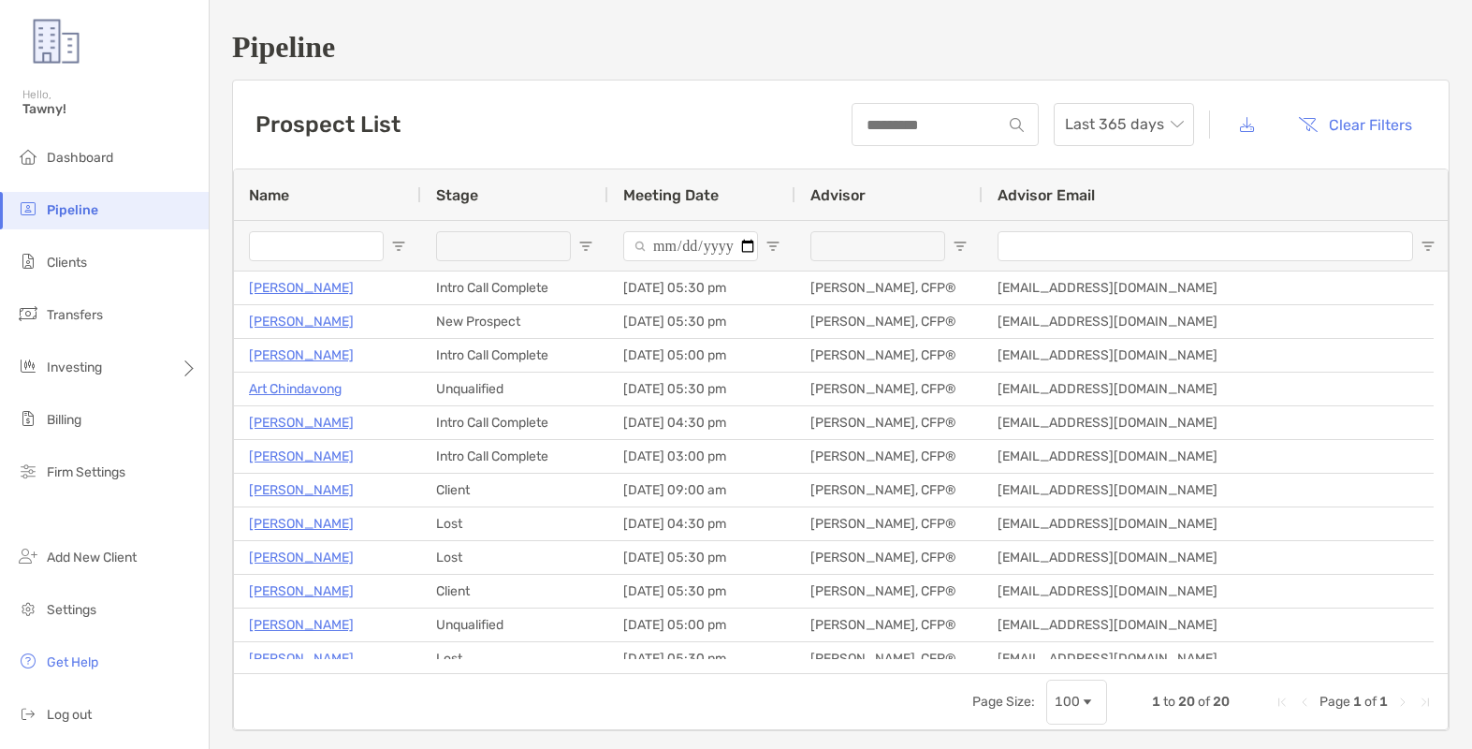 The width and height of the screenshot is (1472, 749). I want to click on button: Clear Filters, so click(1355, 124).